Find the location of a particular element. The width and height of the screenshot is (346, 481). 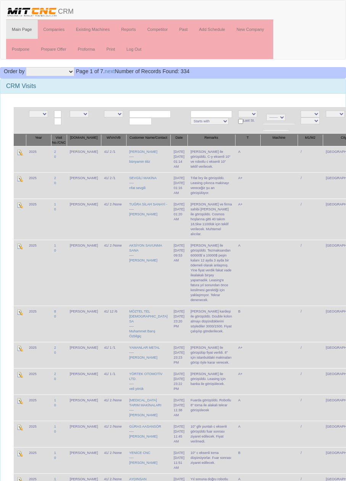

a: Main Page is located at coordinates (22, 29).